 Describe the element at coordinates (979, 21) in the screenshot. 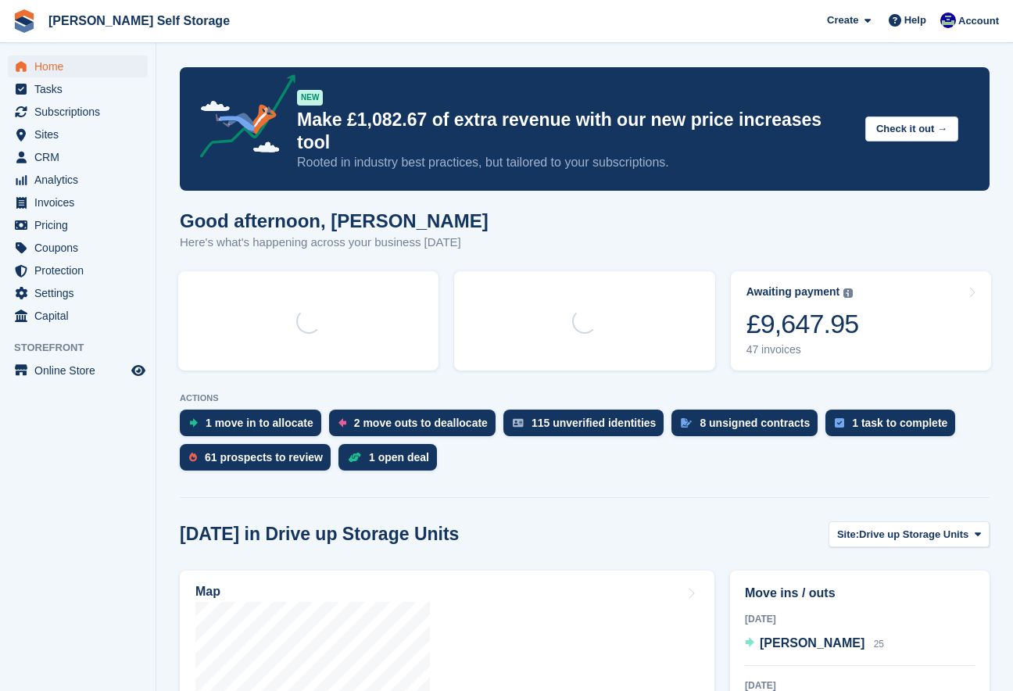

I see `span: Account` at that location.